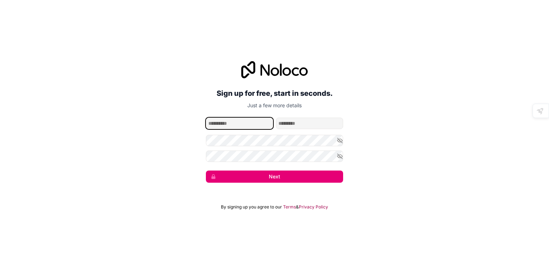 The width and height of the screenshot is (549, 261). Describe the element at coordinates (274, 93) in the screenshot. I see `h2: Sign up for free, start in seconds.` at that location.